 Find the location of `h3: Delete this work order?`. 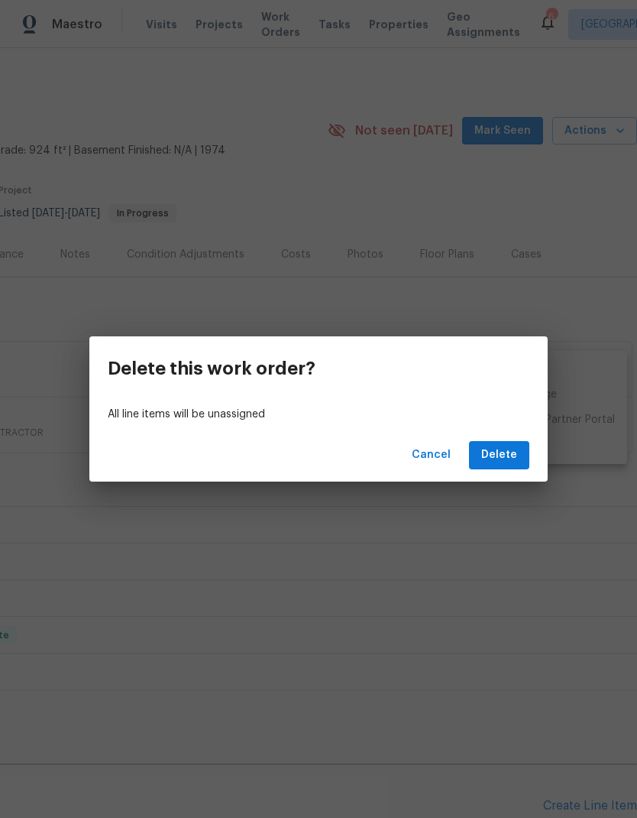

h3: Delete this work order? is located at coordinates (212, 368).